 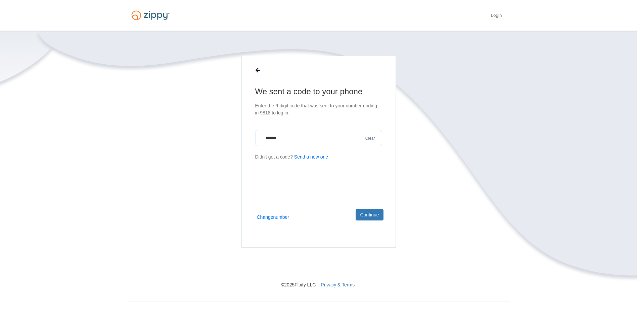 What do you see at coordinates (311, 157) in the screenshot?
I see `button: Send a new one` at bounding box center [311, 157].